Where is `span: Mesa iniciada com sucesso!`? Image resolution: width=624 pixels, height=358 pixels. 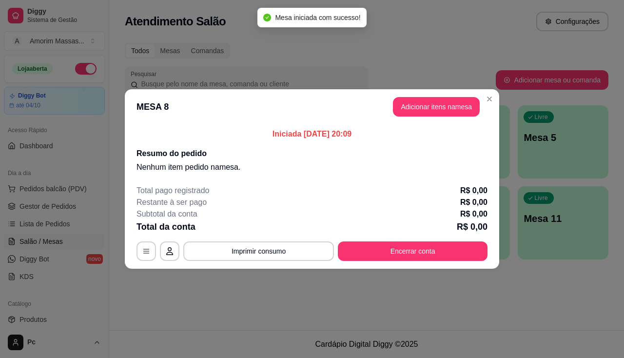
span: Mesa iniciada com sucesso! is located at coordinates (317, 18).